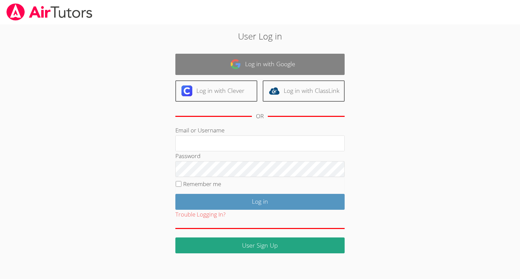 This screenshot has height=279, width=520. I want to click on img: clever-logo-6eab21bc6e7a338710f1a6ff85c0baf02591cd810cc4098c63d3a4b26e2feb20.svg, so click(187, 91).